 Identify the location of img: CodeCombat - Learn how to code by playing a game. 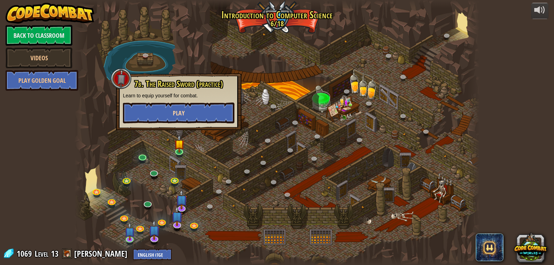
(50, 13).